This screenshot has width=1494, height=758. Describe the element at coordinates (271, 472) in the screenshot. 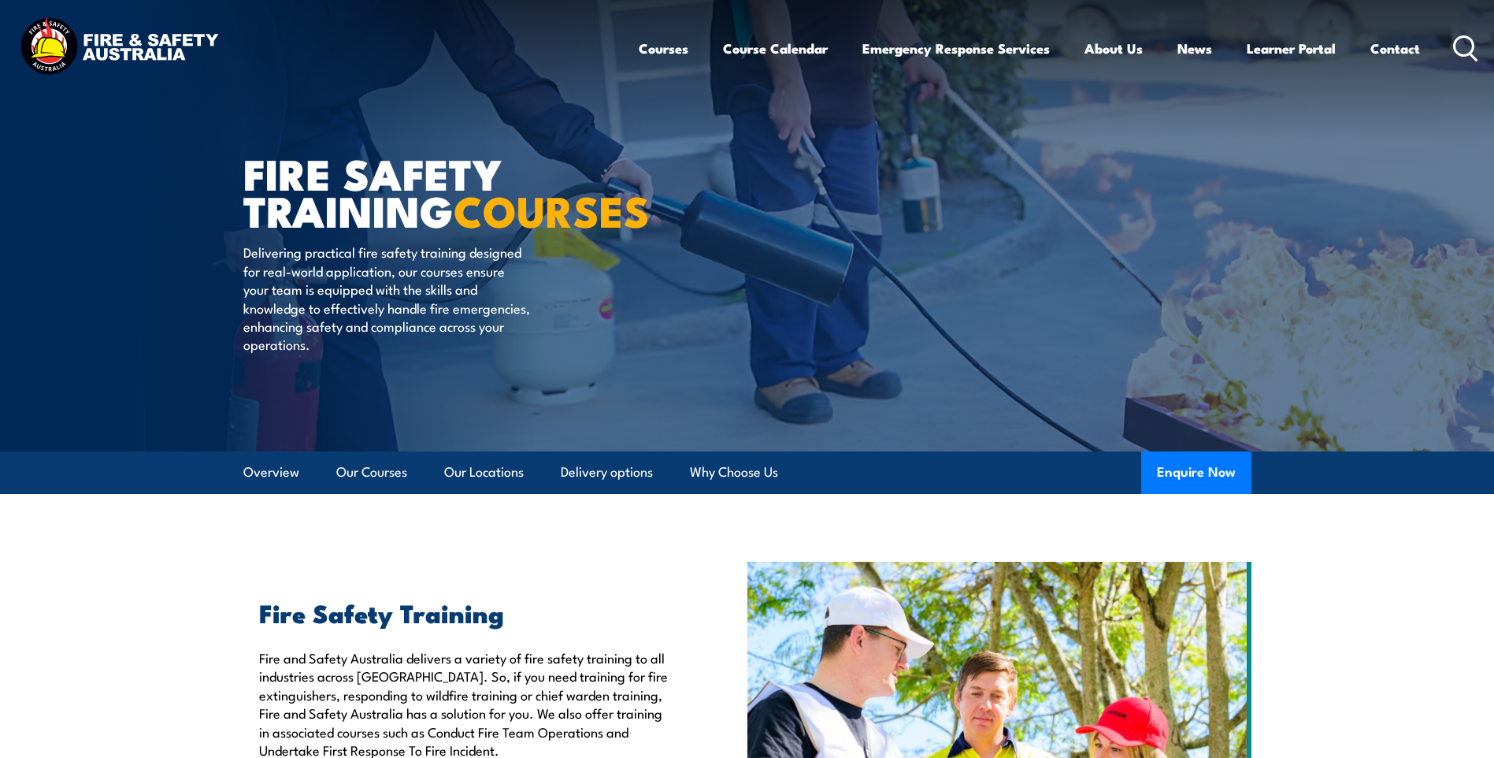

I see `a: Overview` at that location.